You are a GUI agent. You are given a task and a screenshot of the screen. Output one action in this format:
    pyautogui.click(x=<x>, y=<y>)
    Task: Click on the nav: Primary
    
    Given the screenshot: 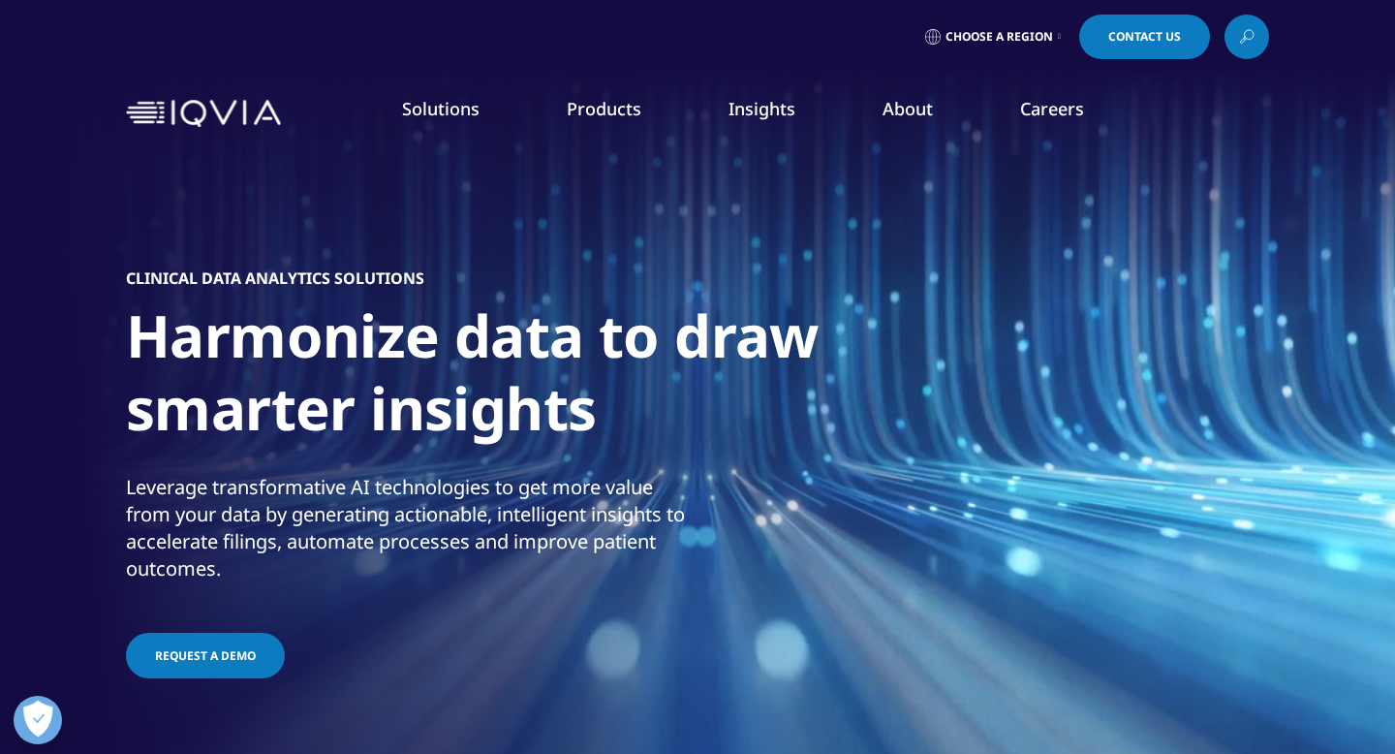 What is the action you would take?
    pyautogui.click(x=779, y=113)
    